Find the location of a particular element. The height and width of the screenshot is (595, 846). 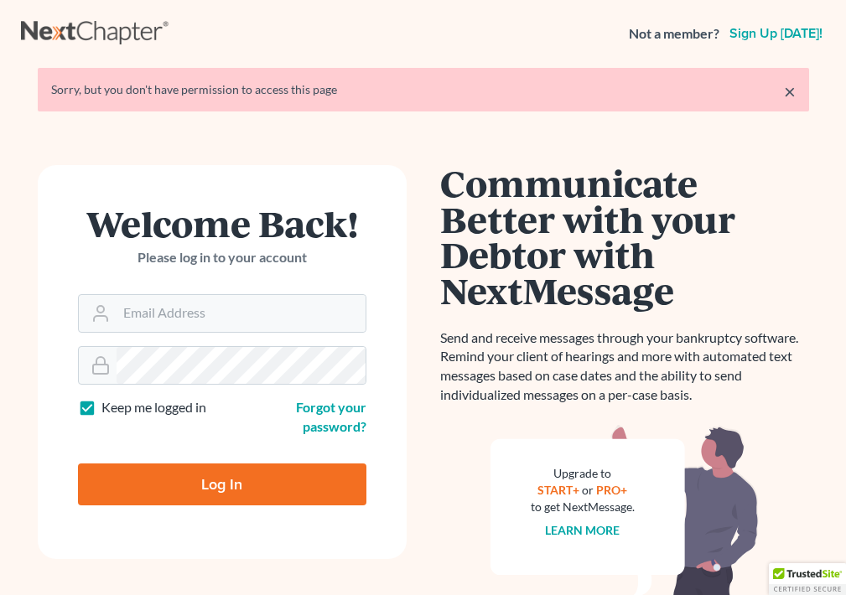

div: TrustedSite Certified is located at coordinates (807, 579).